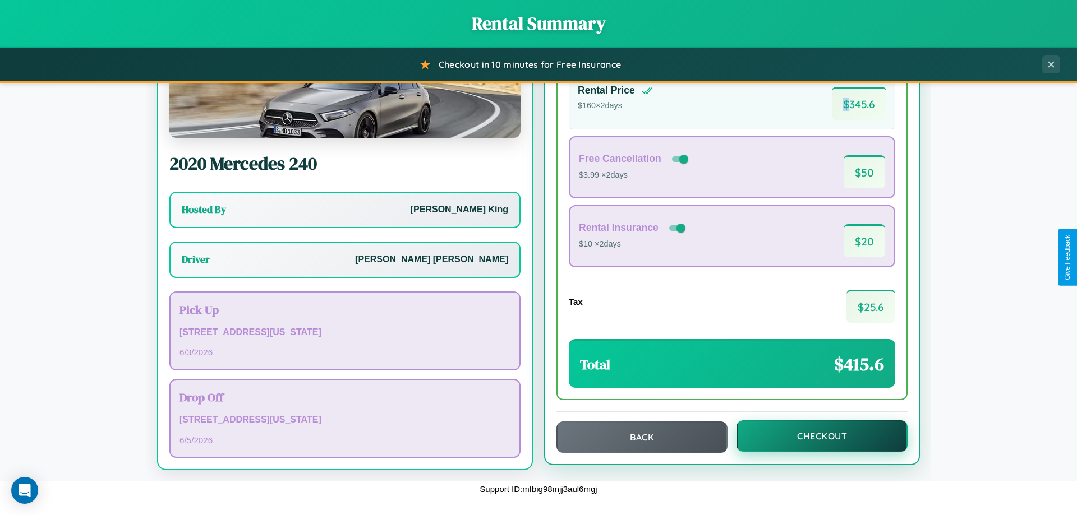 Image resolution: width=1077 pixels, height=515 pixels. I want to click on p: 6 / 3 / 2026, so click(345, 352).